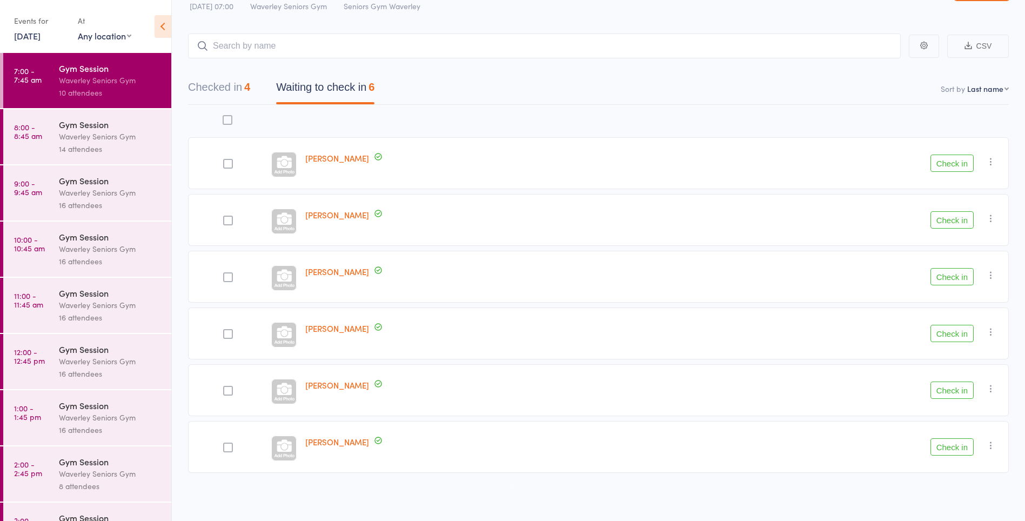  What do you see at coordinates (87, 305) in the screenshot?
I see `a: 11:00 -11:45 amGym SessionWaverley Seniors Gym16 attendees` at bounding box center [87, 305].